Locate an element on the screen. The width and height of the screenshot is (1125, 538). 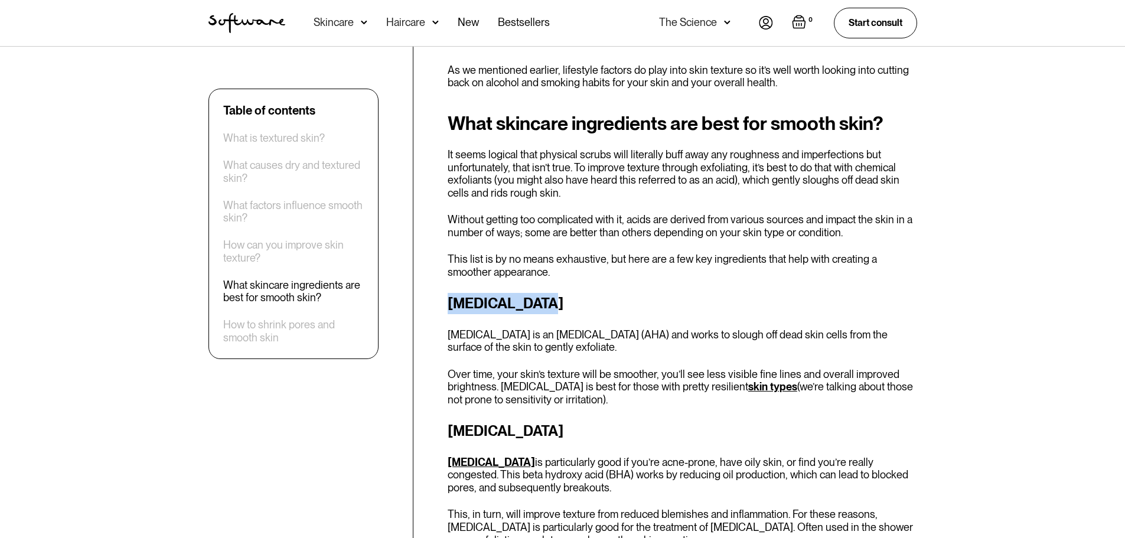
div: Table of contents is located at coordinates (269, 110).